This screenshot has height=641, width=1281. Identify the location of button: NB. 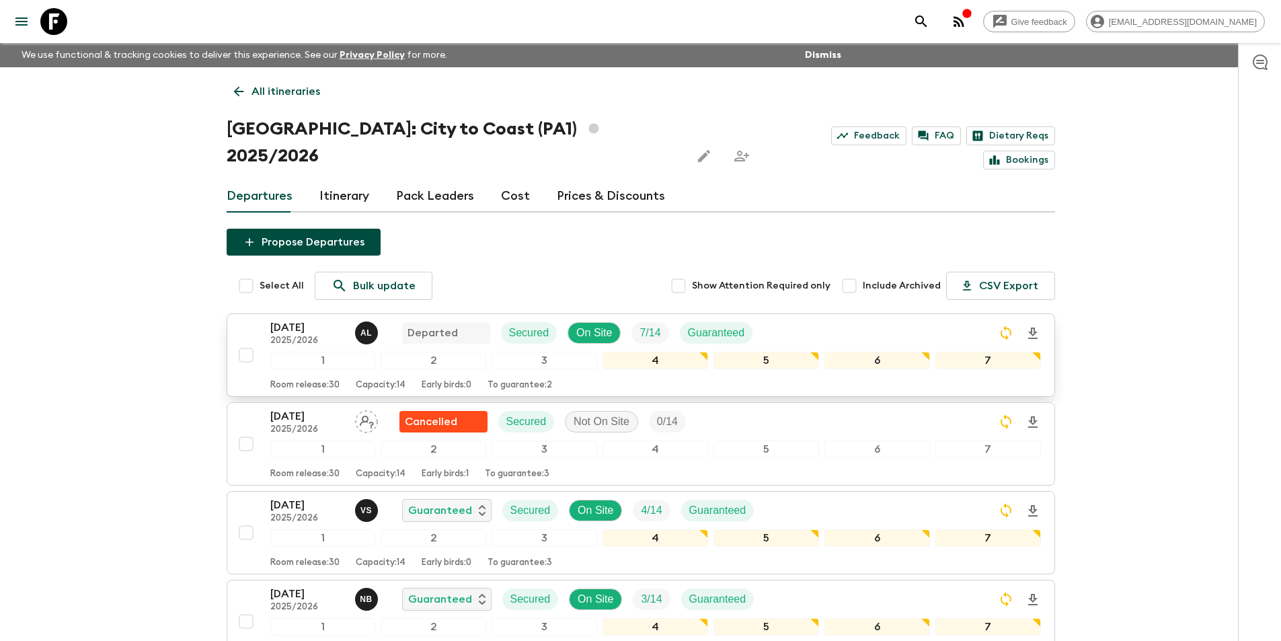
(368, 599).